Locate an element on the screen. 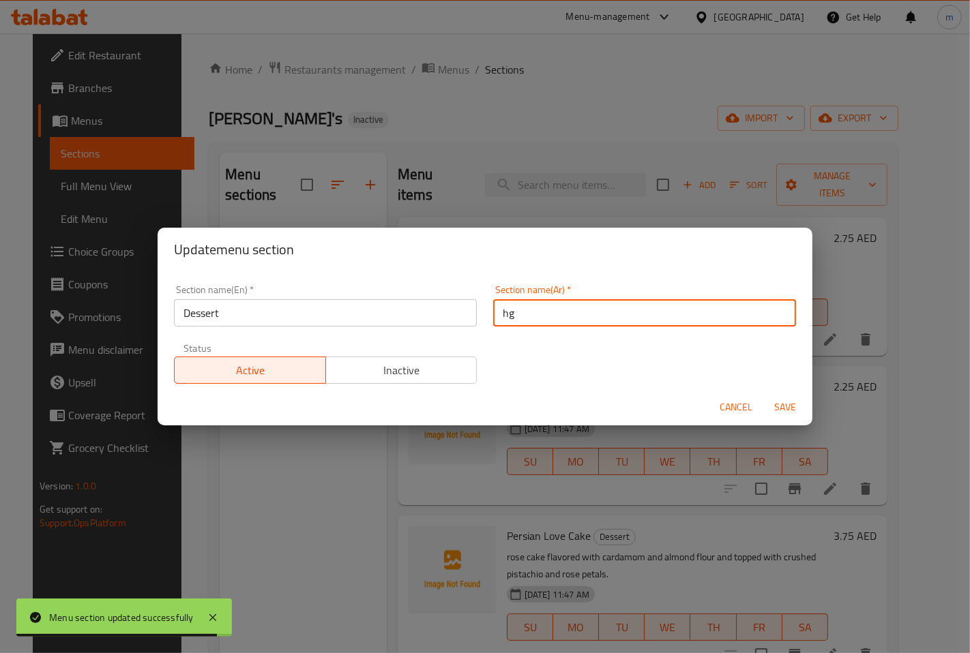  button: Inactive is located at coordinates (401, 370).